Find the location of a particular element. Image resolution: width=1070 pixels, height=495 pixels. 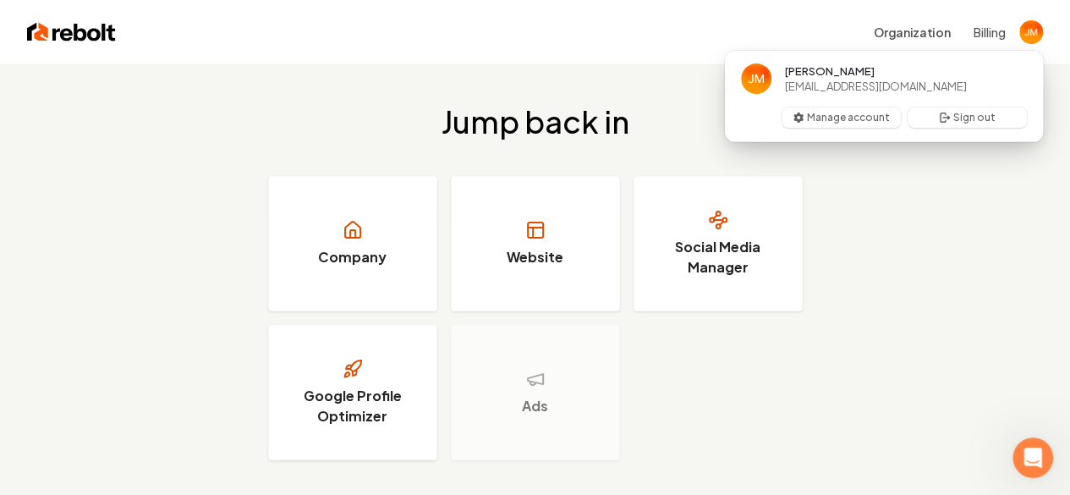

h3: Ads is located at coordinates (534, 406).